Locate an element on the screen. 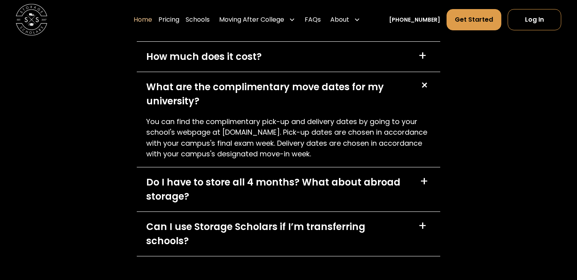 Image resolution: width=577 pixels, height=280 pixels. a: Pricing is located at coordinates (169, 20).